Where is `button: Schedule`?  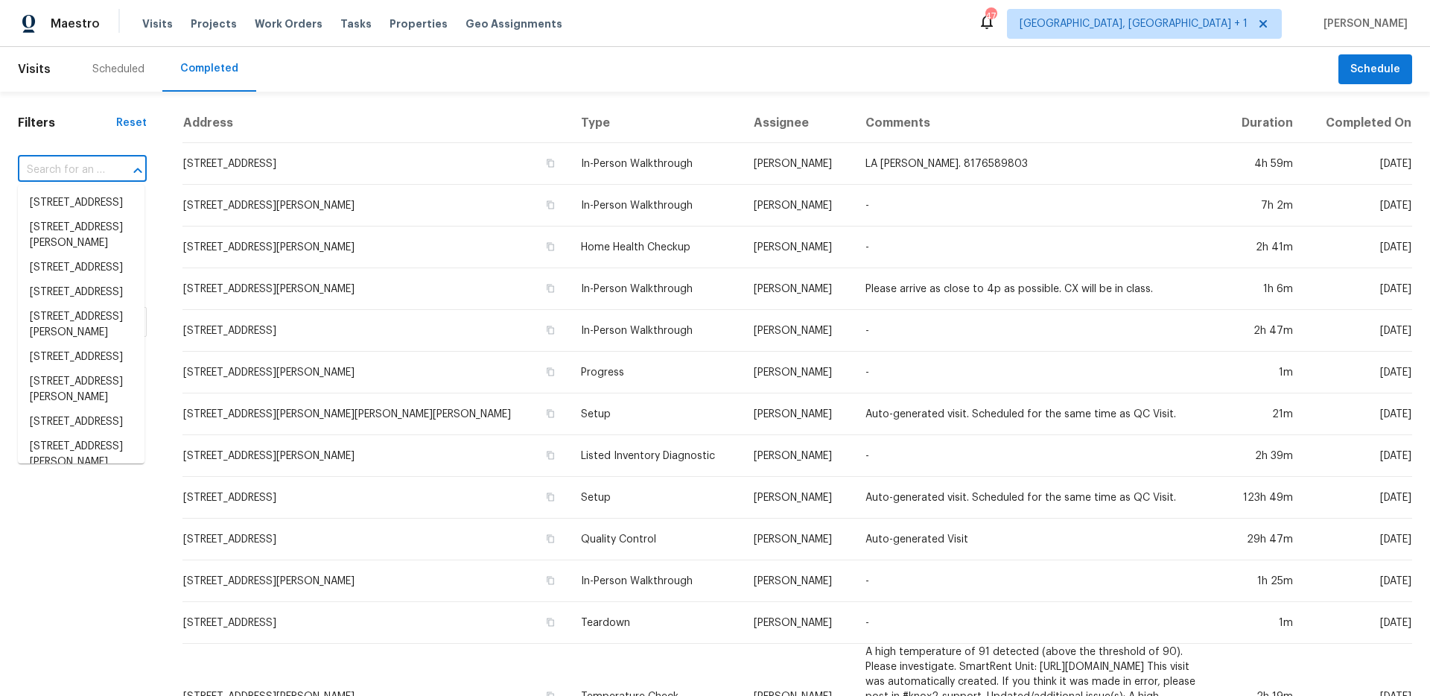
button: Schedule is located at coordinates (1375, 69).